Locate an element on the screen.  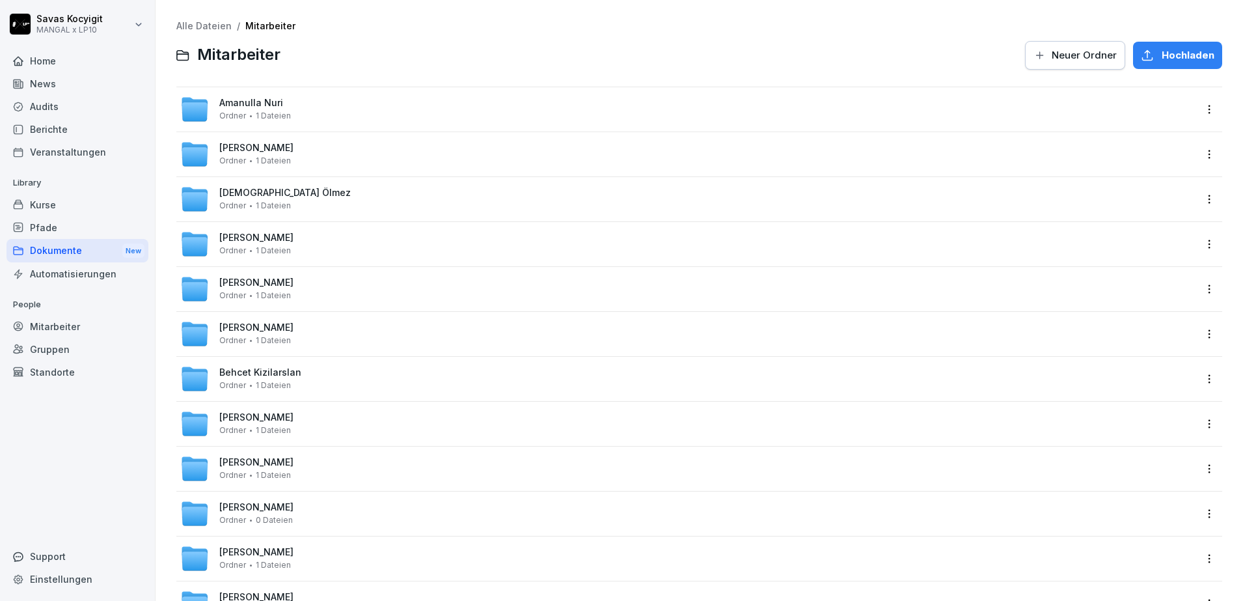
a: Amanulla NuriOrdner1 Dateien is located at coordinates (687, 109).